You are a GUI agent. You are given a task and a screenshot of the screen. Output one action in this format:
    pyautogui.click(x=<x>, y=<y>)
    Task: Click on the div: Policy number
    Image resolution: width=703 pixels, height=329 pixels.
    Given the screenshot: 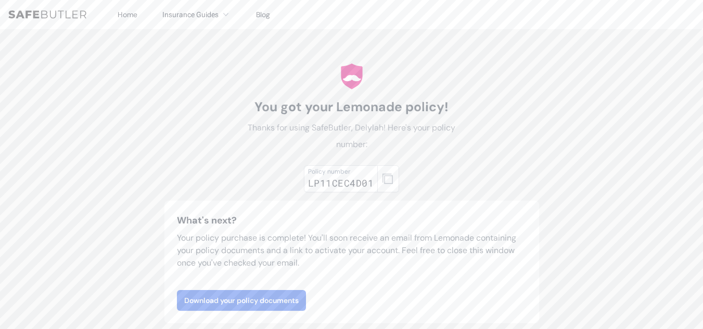 What is the action you would take?
    pyautogui.click(x=341, y=172)
    